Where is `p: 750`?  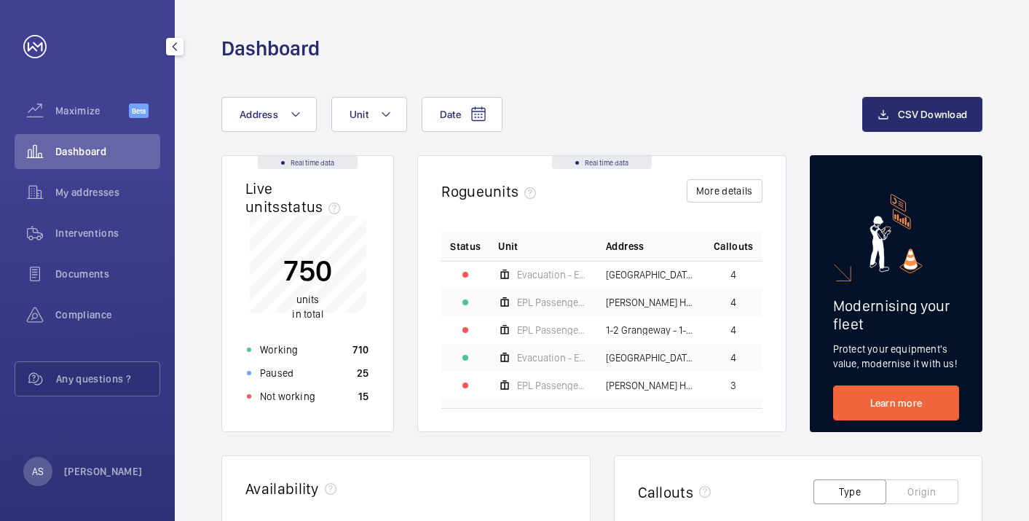
p: 750 is located at coordinates (307, 270).